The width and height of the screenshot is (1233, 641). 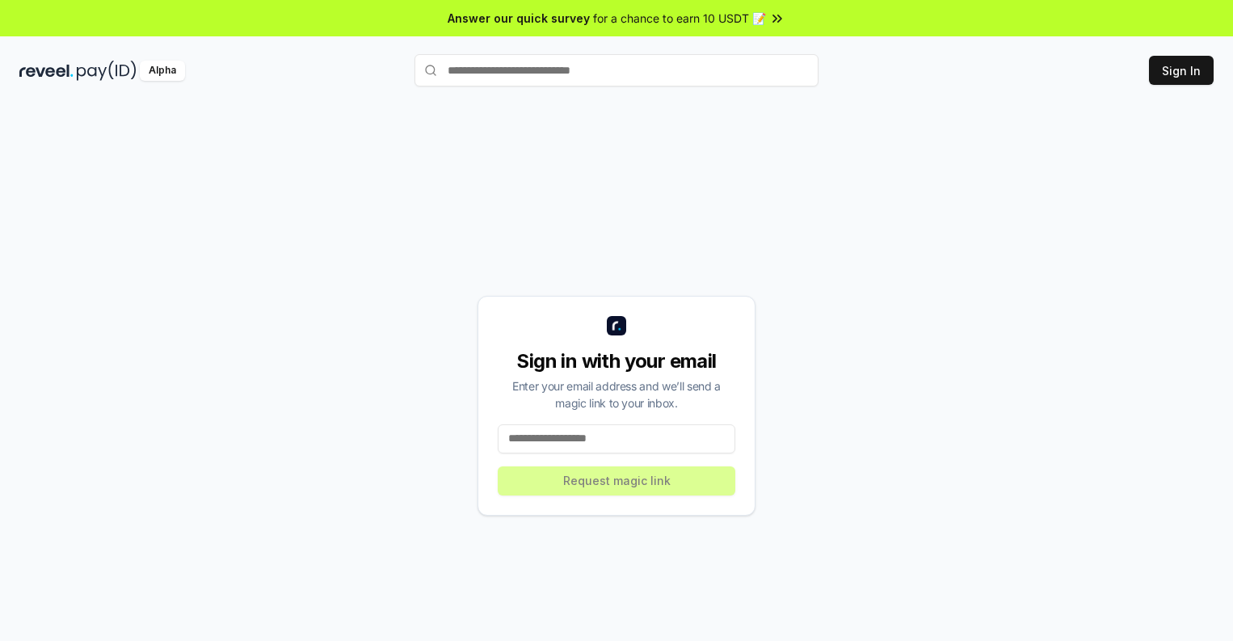 What do you see at coordinates (617, 326) in the screenshot?
I see `img: logo_small` at bounding box center [617, 326].